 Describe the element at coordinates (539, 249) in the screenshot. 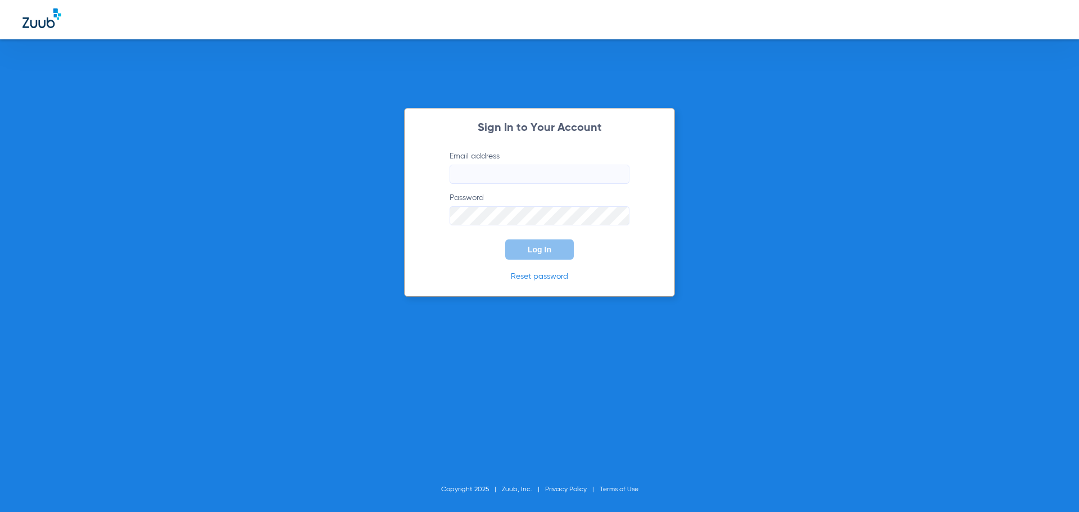

I see `span: Log In` at that location.